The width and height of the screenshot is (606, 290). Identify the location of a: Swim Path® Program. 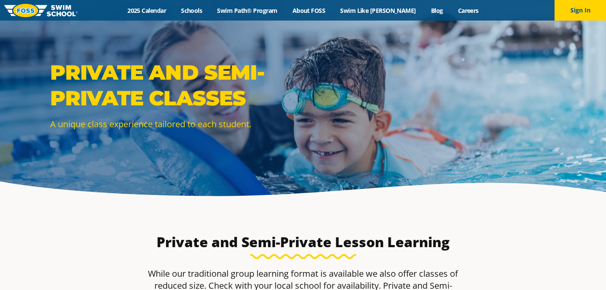
(247, 10).